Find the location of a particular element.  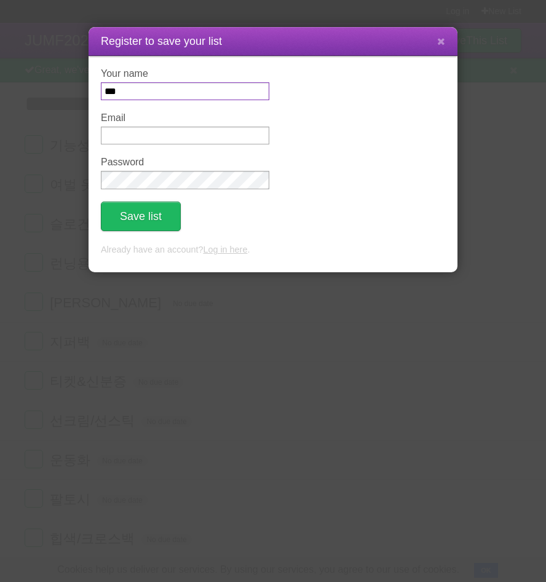

h1: Register to save your list is located at coordinates (273, 41).